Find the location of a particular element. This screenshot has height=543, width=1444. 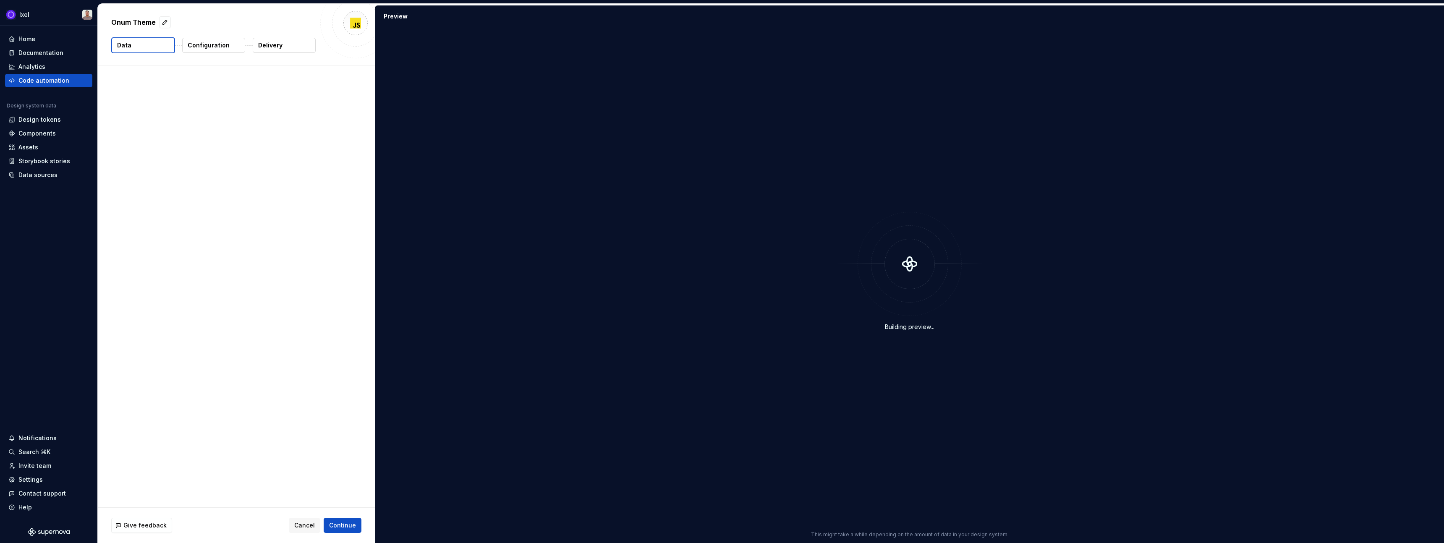

button: Contact support is located at coordinates (49, 493).